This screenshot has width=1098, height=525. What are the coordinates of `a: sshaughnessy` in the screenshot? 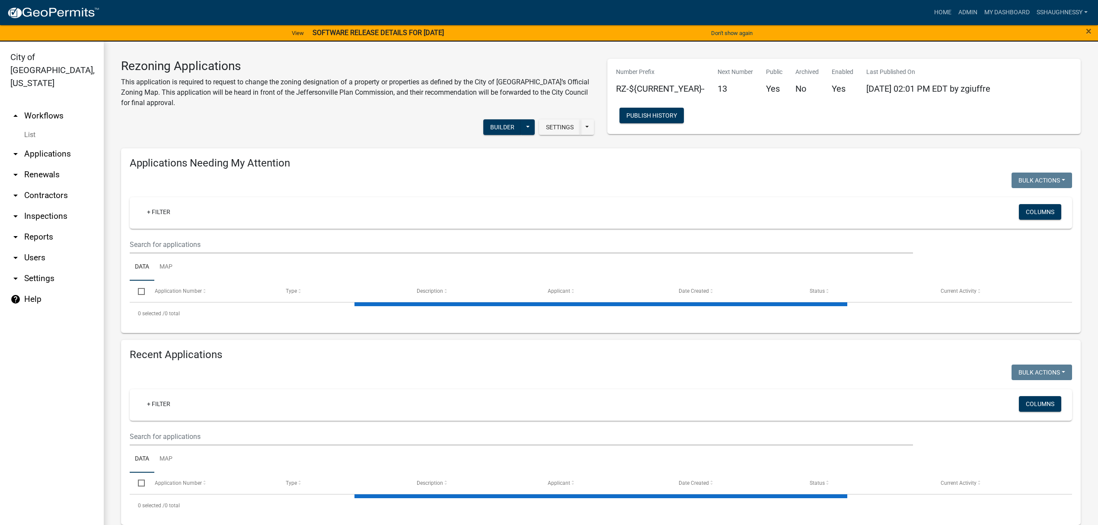 It's located at (1062, 13).